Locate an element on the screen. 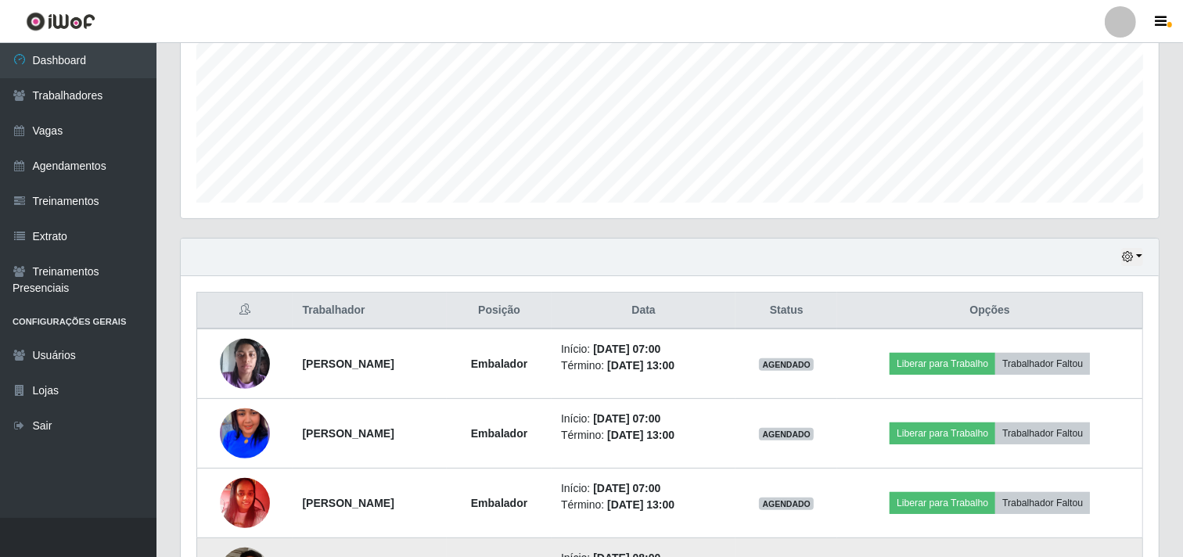 The height and width of the screenshot is (557, 1183). th: Posição is located at coordinates (499, 311).